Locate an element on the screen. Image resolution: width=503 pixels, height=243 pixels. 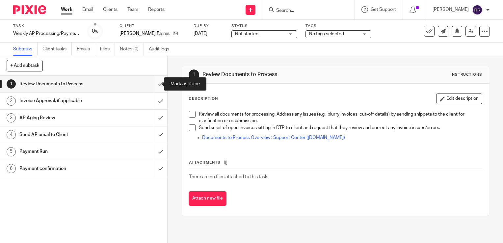
div: Weekly AP Processing/Payment is located at coordinates (46, 34).